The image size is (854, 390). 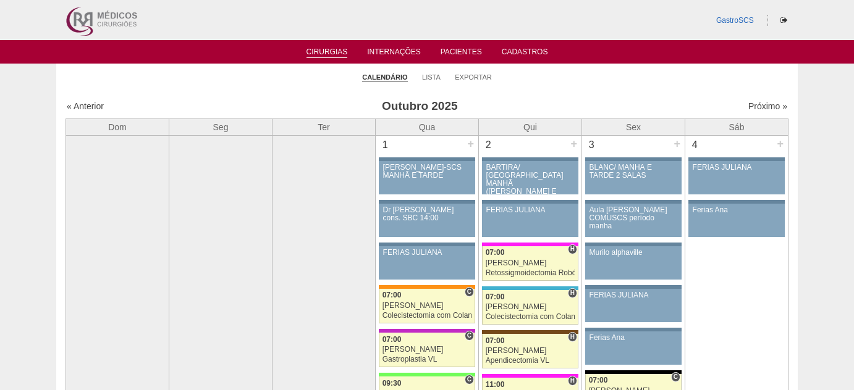 What do you see at coordinates (427, 287) in the screenshot?
I see `div: Key: São Luiz - SCS` at bounding box center [427, 287].